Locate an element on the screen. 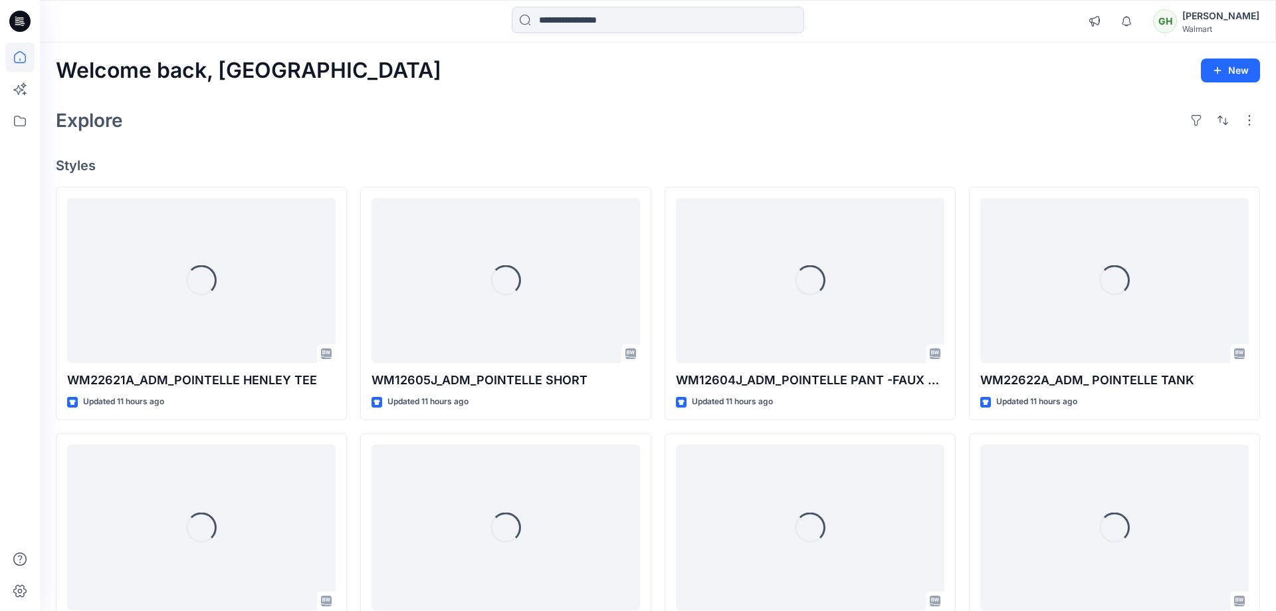  h2: Explore is located at coordinates (89, 120).